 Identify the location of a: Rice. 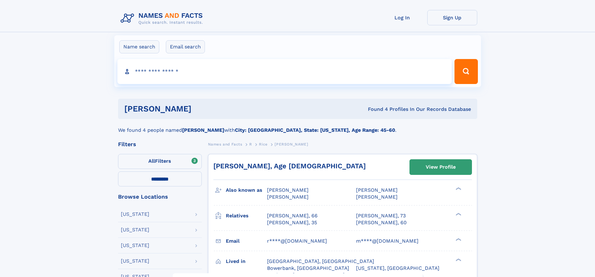
(263, 144).